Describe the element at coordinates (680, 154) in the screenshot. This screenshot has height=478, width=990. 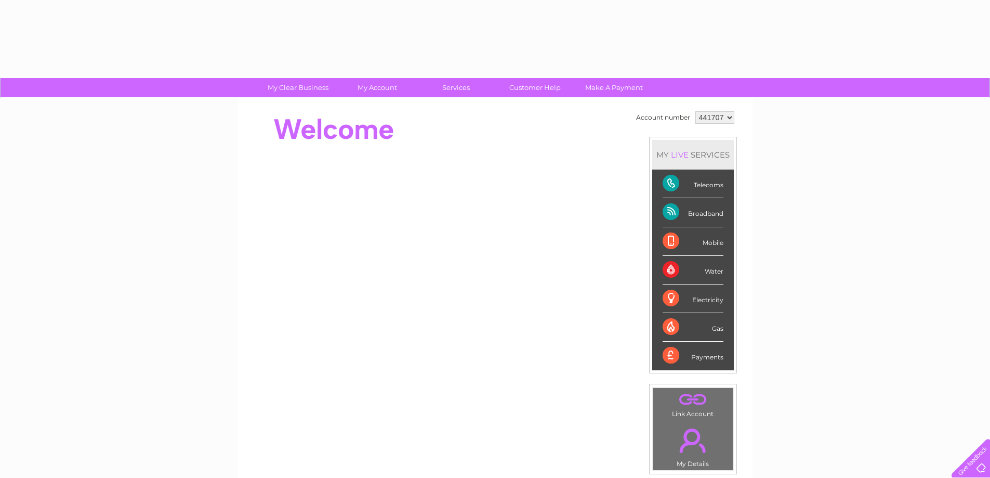
I see `div: LIVE` at that location.